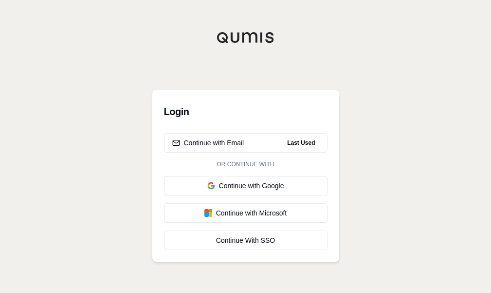  What do you see at coordinates (246, 37) in the screenshot?
I see `img: Qumis` at bounding box center [246, 37].